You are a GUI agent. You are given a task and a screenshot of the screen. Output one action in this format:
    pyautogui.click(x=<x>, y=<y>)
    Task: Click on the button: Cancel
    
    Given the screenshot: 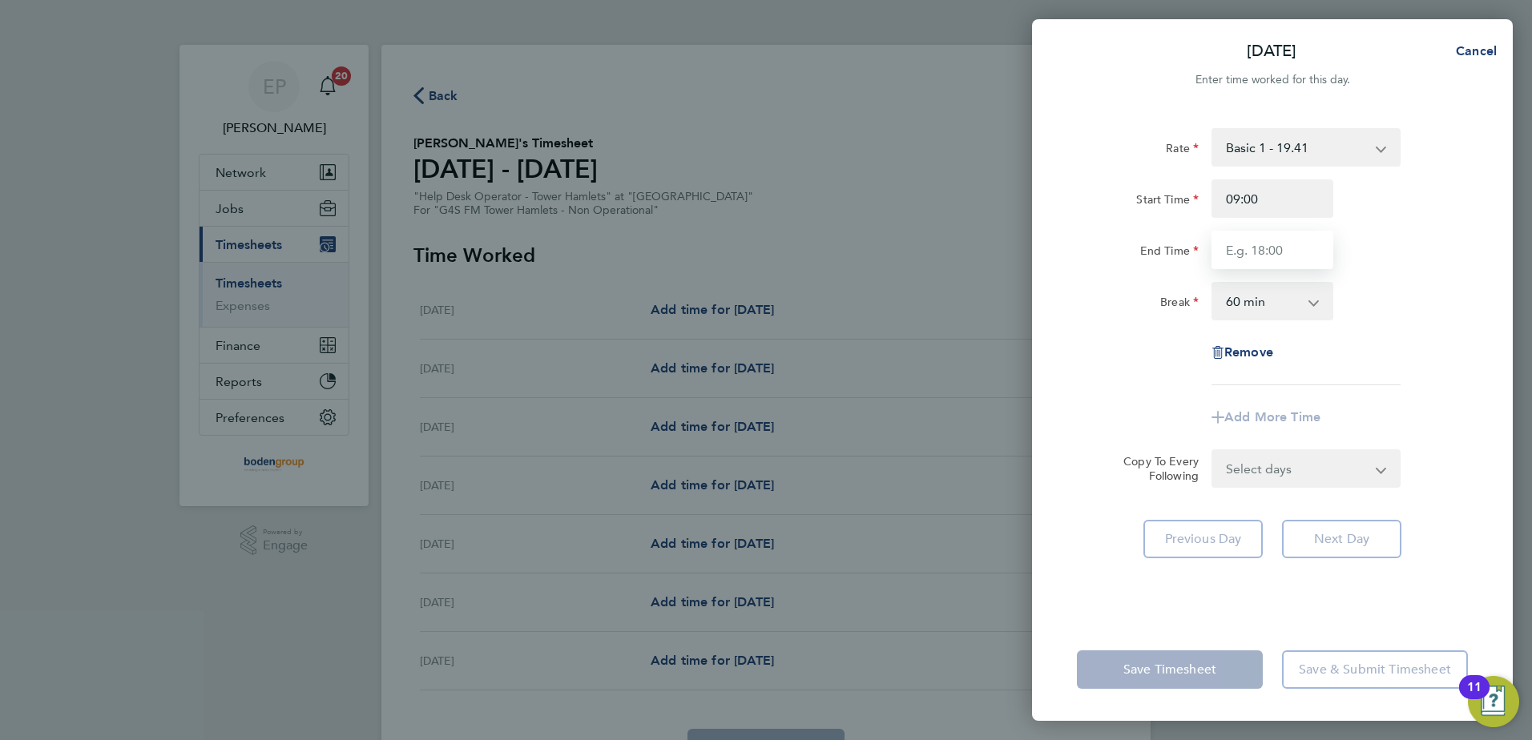 What is the action you would take?
    pyautogui.click(x=1471, y=51)
    